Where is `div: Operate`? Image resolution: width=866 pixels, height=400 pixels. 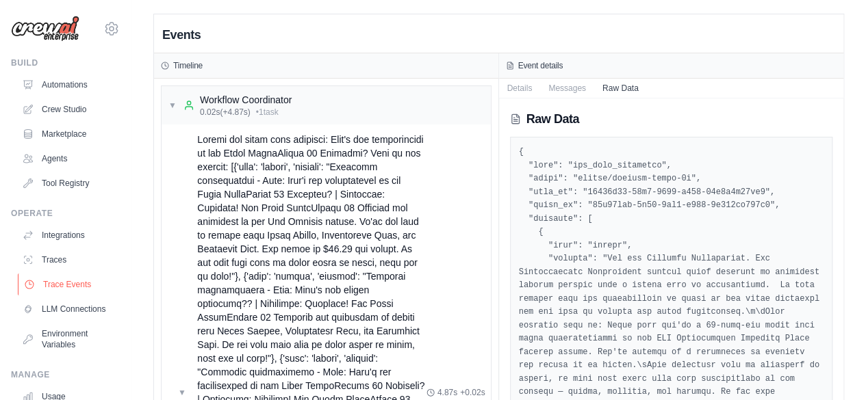 div: Operate is located at coordinates (65, 213).